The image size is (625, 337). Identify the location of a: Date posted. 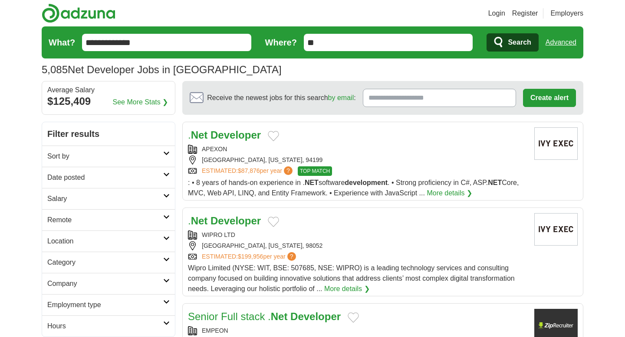
(108, 177).